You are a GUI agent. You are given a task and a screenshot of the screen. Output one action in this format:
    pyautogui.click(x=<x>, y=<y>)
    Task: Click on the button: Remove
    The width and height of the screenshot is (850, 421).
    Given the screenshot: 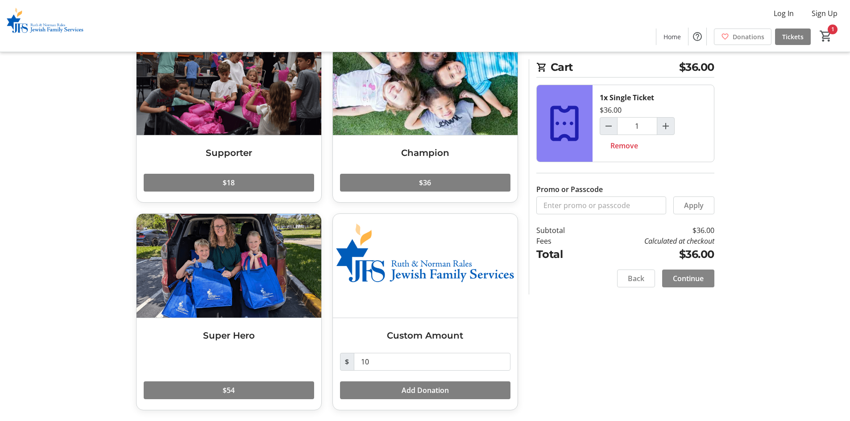 What is the action you would take?
    pyautogui.click(x=624, y=146)
    